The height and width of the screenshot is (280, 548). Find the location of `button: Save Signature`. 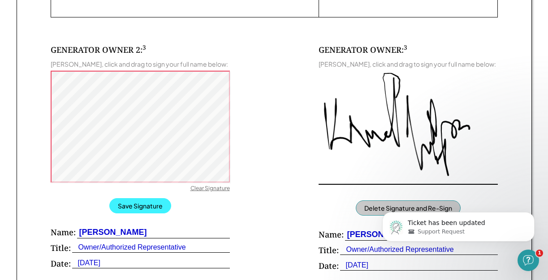

button: Save Signature is located at coordinates (140, 206).